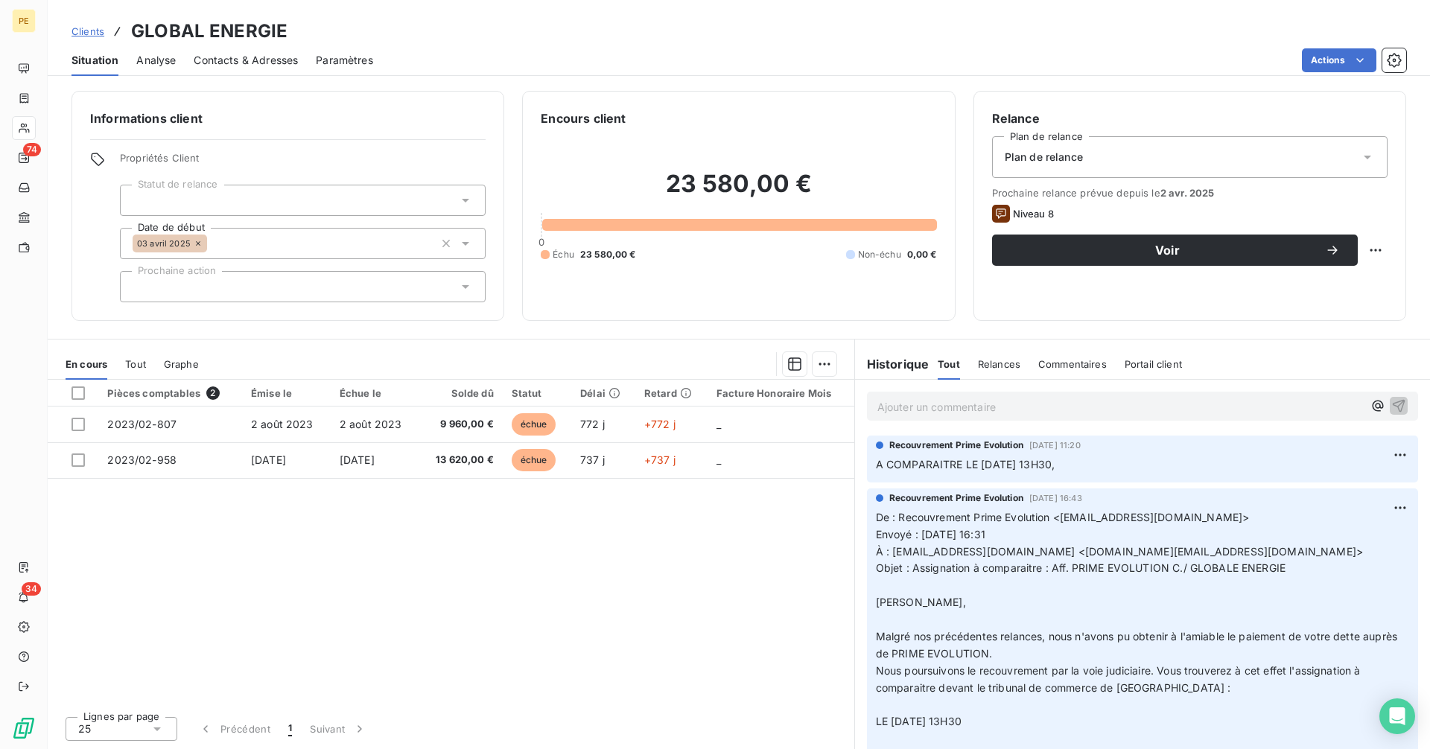 The height and width of the screenshot is (749, 1430). What do you see at coordinates (592, 460) in the screenshot?
I see `span: 737 j` at bounding box center [592, 460].